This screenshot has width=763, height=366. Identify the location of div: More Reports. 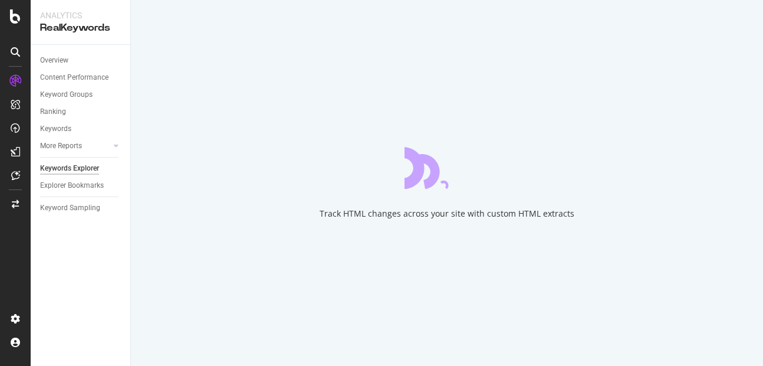
(61, 146).